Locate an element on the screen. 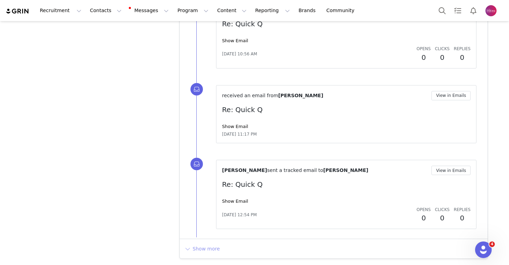 The height and width of the screenshot is (265, 509). img: grin logo is located at coordinates (18, 11).